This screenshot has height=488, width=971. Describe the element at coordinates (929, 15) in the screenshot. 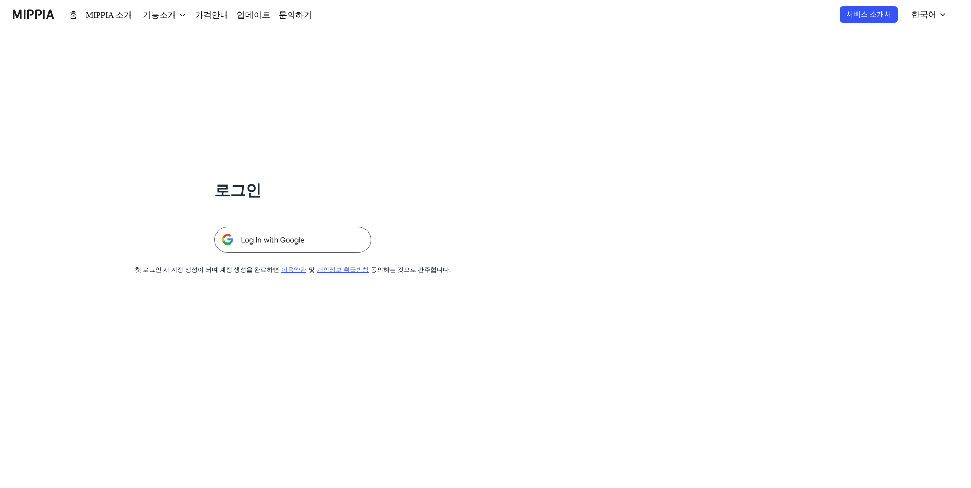

I see `button: 한국어` at that location.